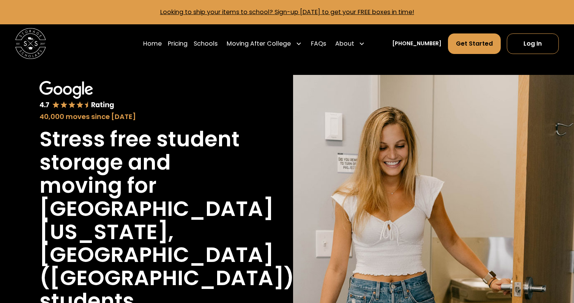 This screenshot has height=303, width=574. Describe the element at coordinates (140, 162) in the screenshot. I see `h1: Stress free student storage and moving for` at that location.